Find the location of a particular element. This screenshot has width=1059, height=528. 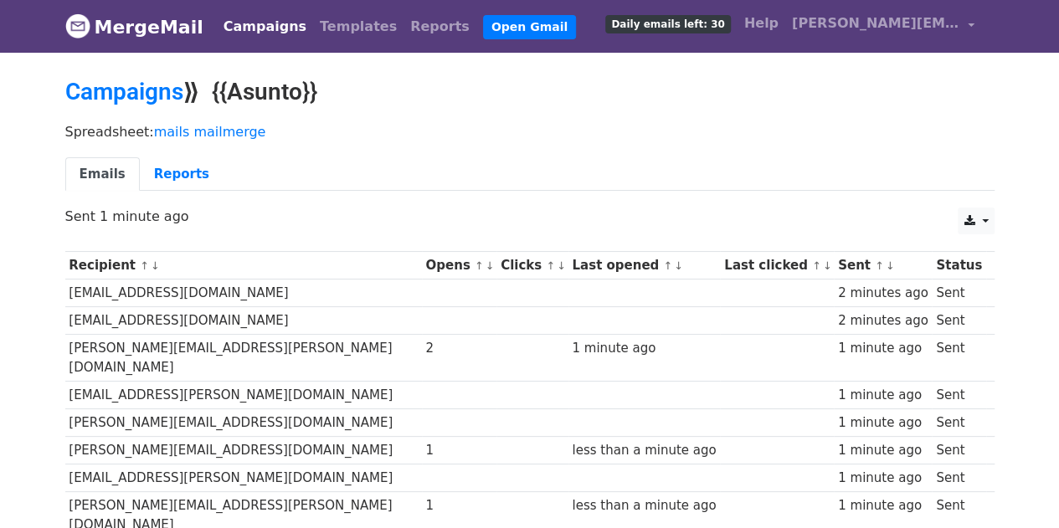

p: Sent 1 minute ago is located at coordinates (530, 216).